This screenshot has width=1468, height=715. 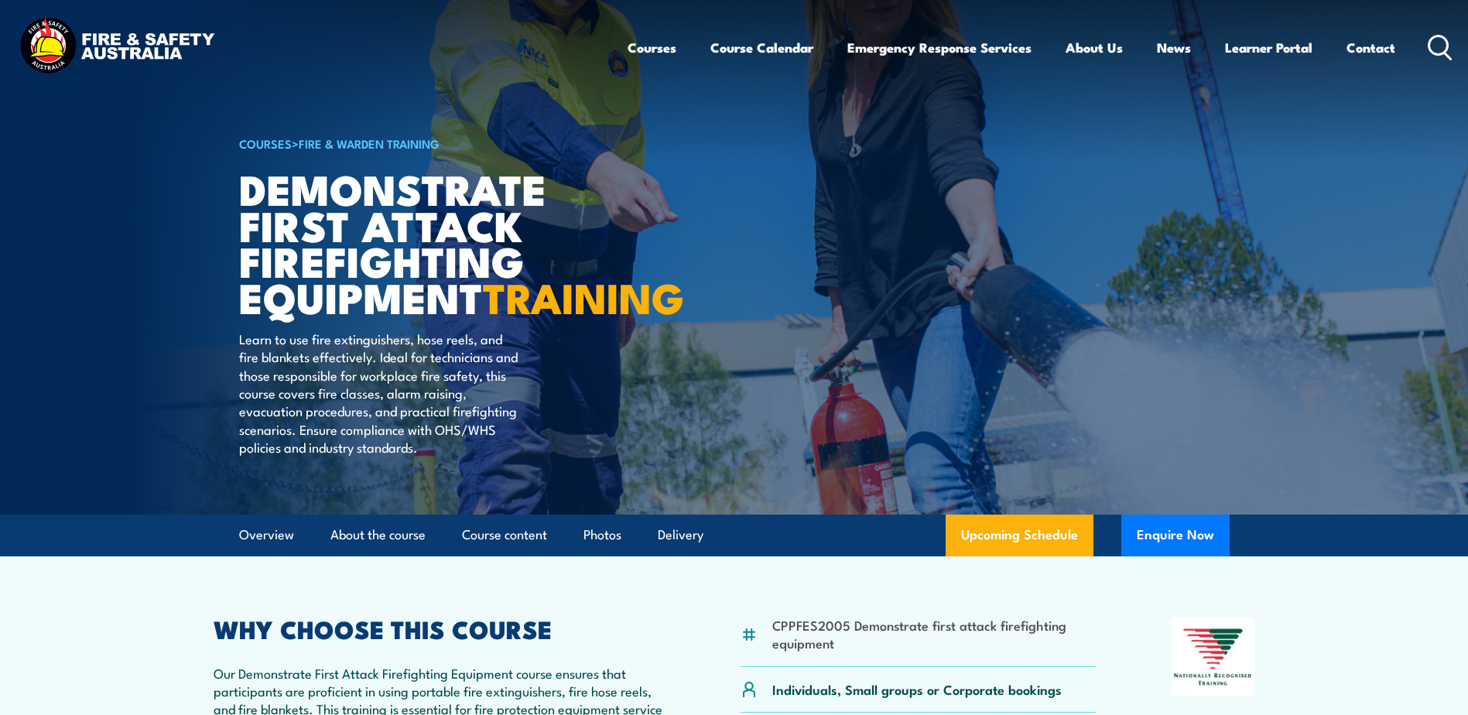 What do you see at coordinates (380, 393) in the screenshot?
I see `p: Learn to use fire extinguishers, hose reels, and fire blankets effectively. Ideal for technicians...` at bounding box center [380, 393].